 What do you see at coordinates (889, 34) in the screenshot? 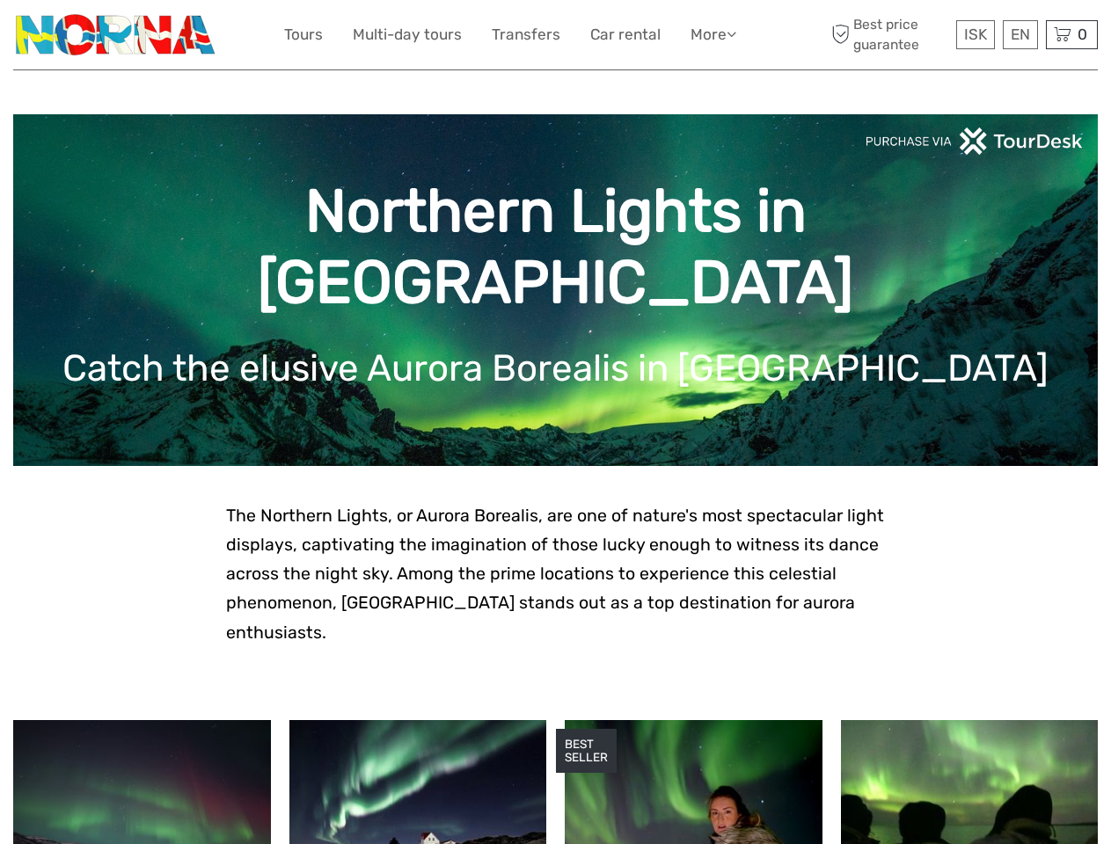
I see `span: Best price guarantee` at bounding box center [889, 34].